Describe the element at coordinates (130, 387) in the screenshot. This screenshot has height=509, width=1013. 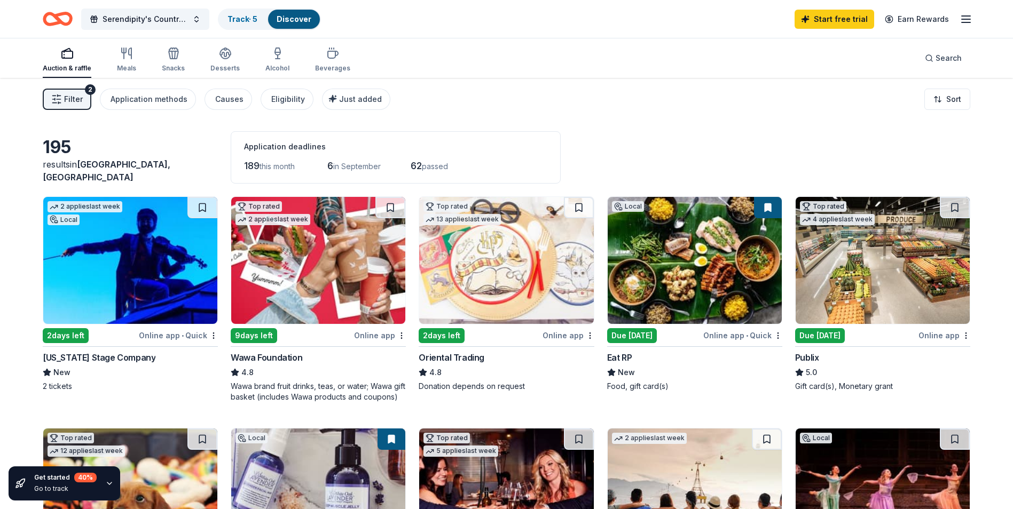
I see `div: 2 tickets` at that location.